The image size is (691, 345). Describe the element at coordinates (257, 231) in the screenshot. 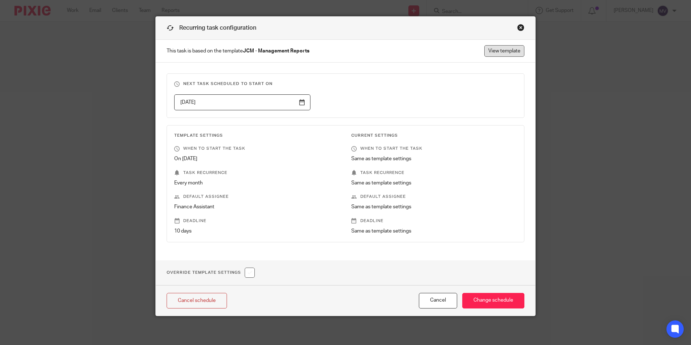

I see `p: 10 days` at that location.